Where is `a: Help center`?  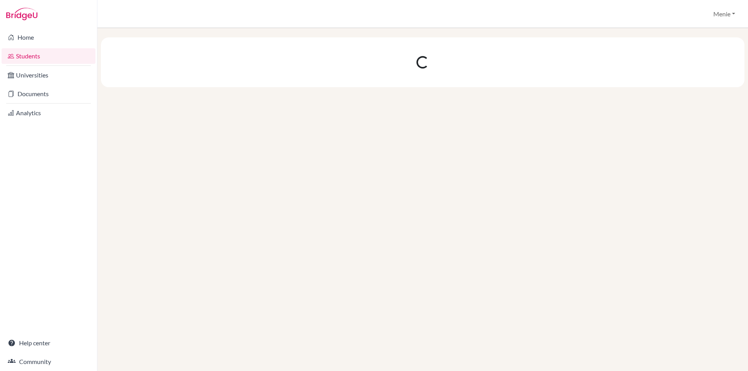 a: Help center is located at coordinates (48, 343).